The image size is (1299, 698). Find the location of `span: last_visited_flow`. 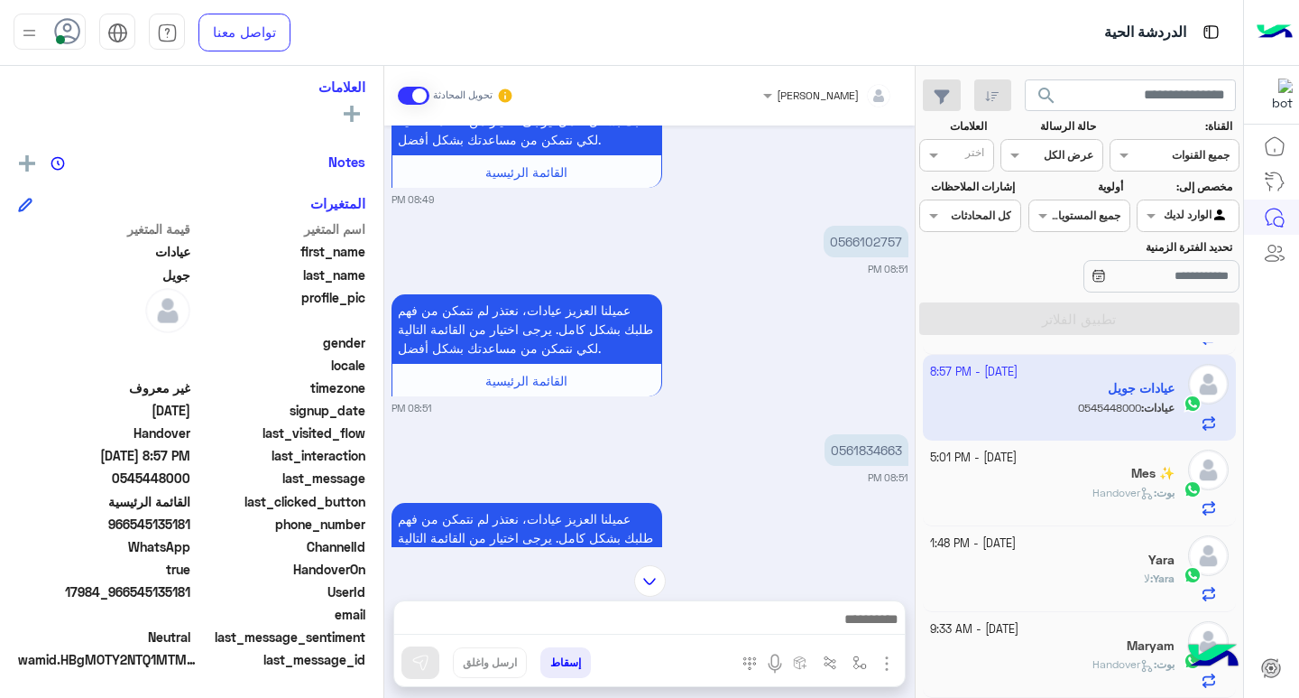

span: last_visited_flow is located at coordinates (280, 432).